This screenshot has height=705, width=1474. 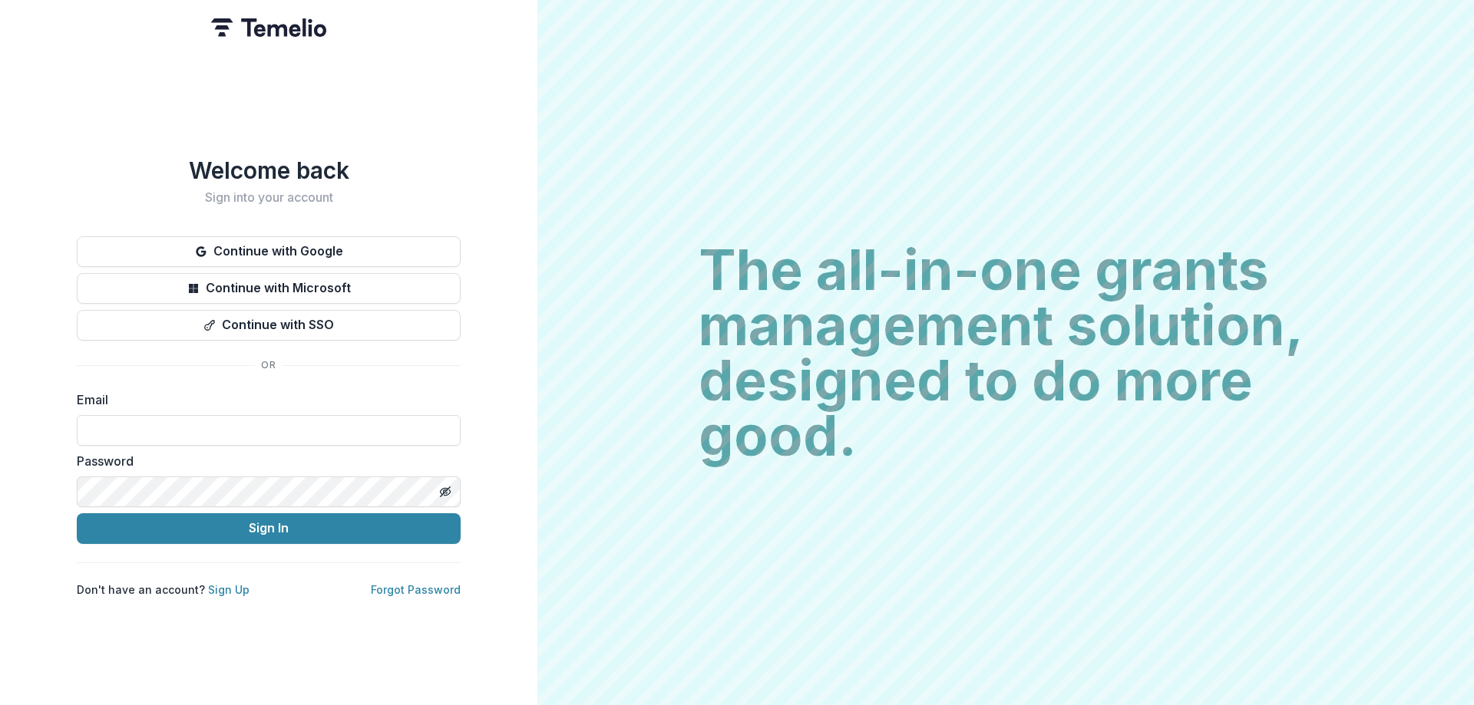 I want to click on button: Continue with SSO, so click(x=269, y=325).